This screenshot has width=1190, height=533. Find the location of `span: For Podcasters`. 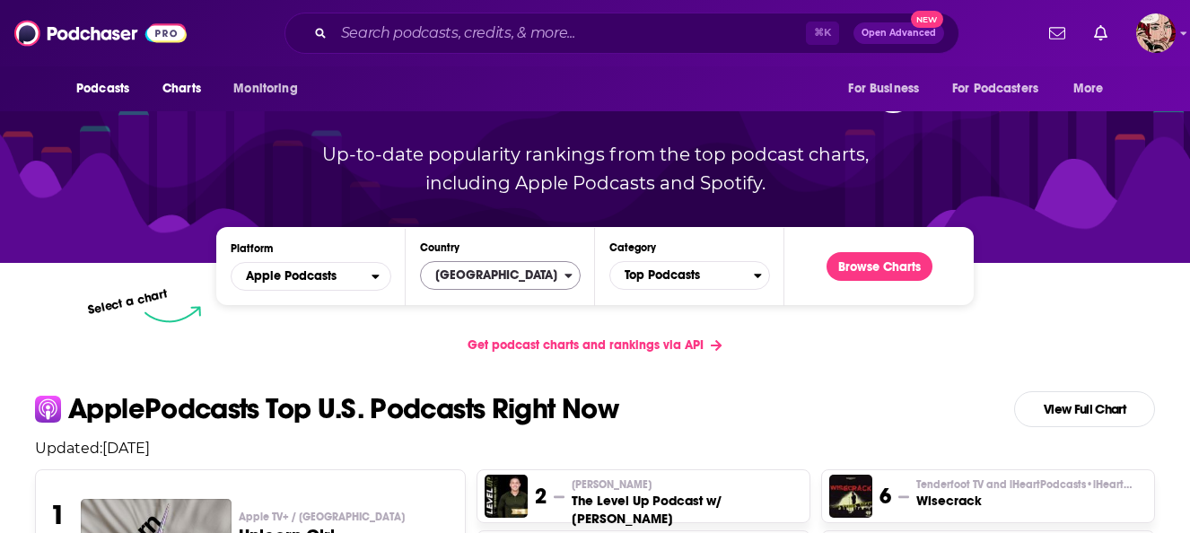

span: For Podcasters is located at coordinates (996, 89).